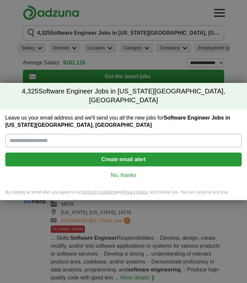  Describe the element at coordinates (135, 192) in the screenshot. I see `a: Privacy Notice` at that location.